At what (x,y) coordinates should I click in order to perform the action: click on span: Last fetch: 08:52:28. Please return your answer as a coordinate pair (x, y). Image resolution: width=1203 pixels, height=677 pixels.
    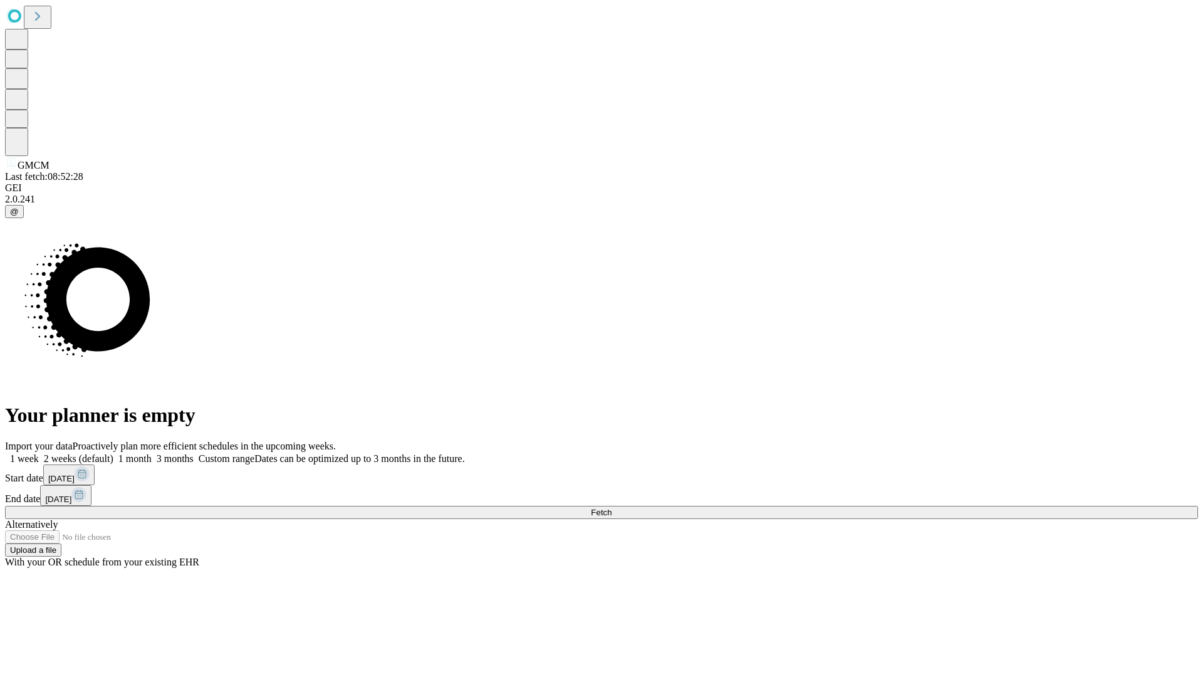
    Looking at the image, I should click on (44, 176).